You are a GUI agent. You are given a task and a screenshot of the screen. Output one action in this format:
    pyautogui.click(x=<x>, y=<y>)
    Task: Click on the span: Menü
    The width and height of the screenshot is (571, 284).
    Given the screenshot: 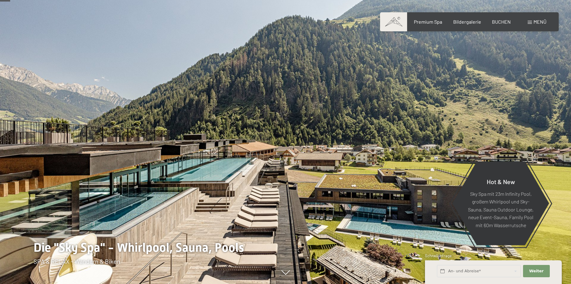 What is the action you would take?
    pyautogui.click(x=540, y=22)
    